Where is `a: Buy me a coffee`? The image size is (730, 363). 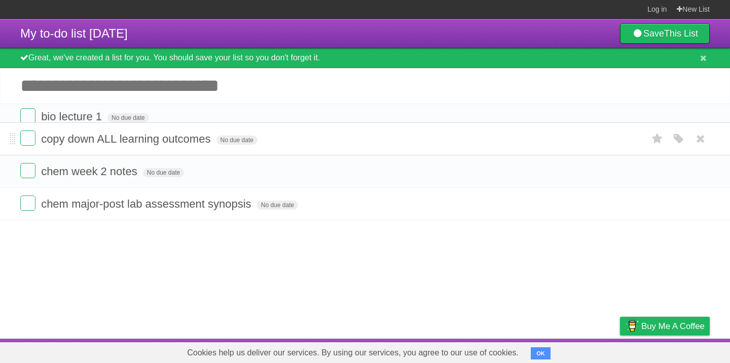
a: Buy me a coffee is located at coordinates (665, 326).